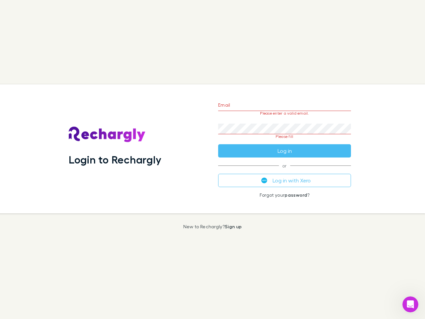  Describe the element at coordinates (115, 159) in the screenshot. I see `h1: Login to Rechargly` at that location.